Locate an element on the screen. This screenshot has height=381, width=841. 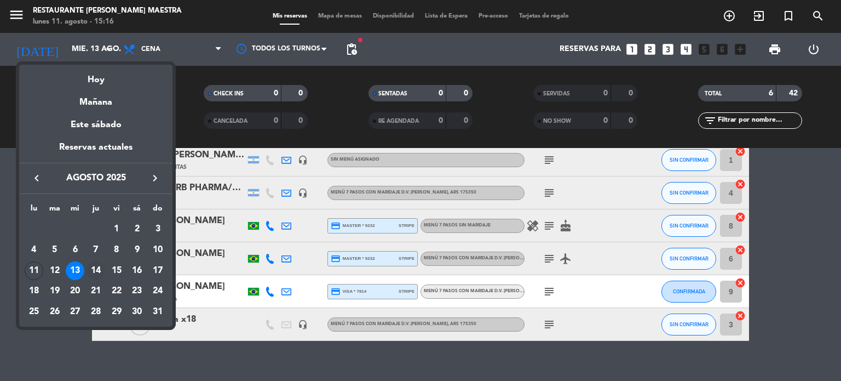
div: 22 is located at coordinates (117, 291).